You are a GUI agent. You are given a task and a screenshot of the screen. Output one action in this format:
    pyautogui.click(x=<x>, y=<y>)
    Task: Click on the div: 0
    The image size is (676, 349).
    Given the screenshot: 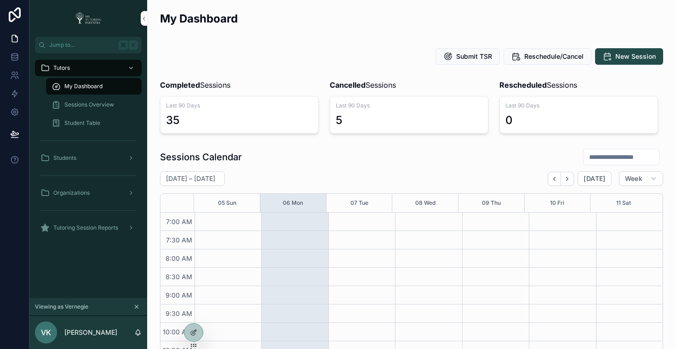 What is the action you would take?
    pyautogui.click(x=509, y=120)
    